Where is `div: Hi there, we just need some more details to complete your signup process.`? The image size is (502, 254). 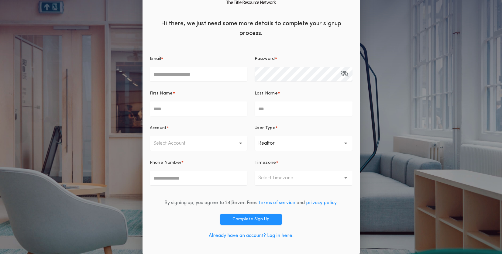 div: Hi there, we just need some more details to complete your signup process. is located at coordinates (251, 28).